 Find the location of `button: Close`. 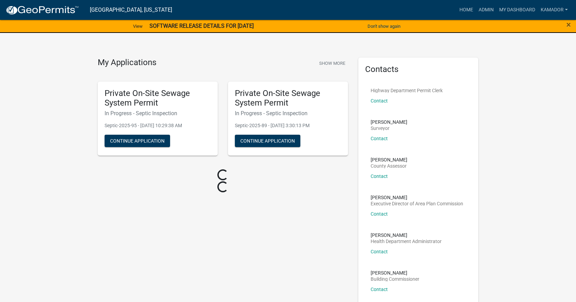

button: Close is located at coordinates (568, 25).